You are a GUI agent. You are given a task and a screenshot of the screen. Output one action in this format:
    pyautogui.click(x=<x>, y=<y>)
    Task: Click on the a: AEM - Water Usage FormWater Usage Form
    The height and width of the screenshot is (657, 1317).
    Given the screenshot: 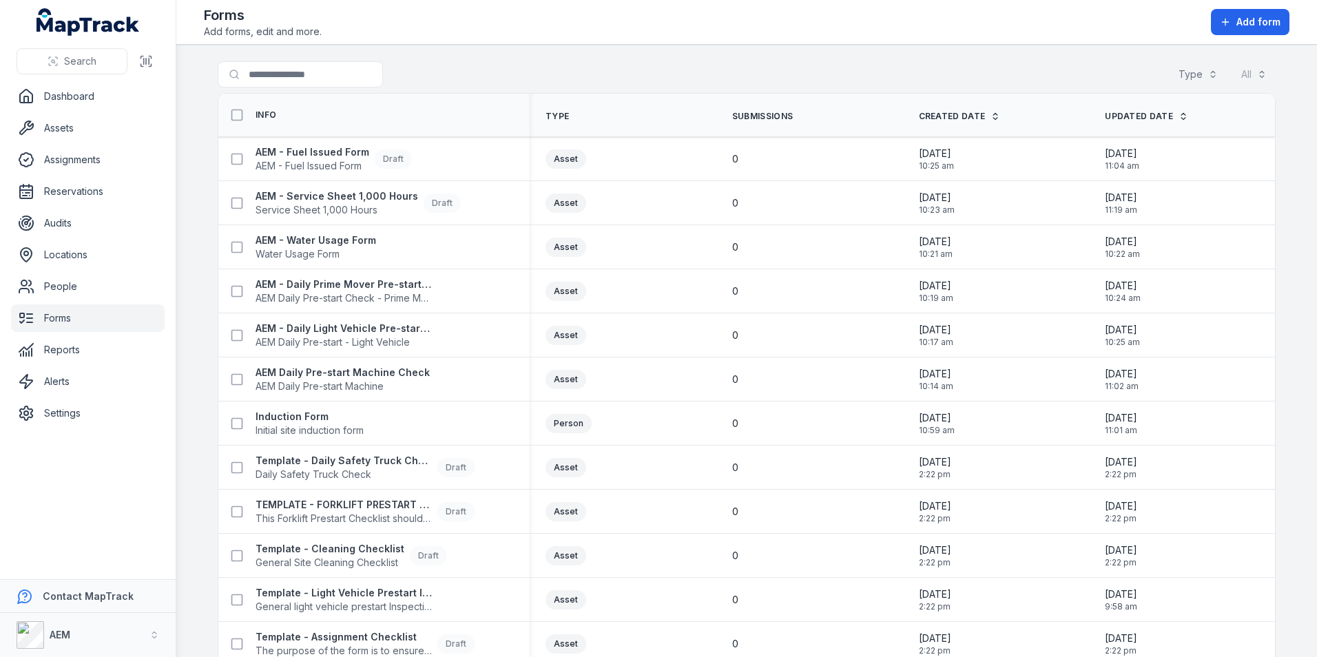 What is the action you would take?
    pyautogui.click(x=316, y=247)
    